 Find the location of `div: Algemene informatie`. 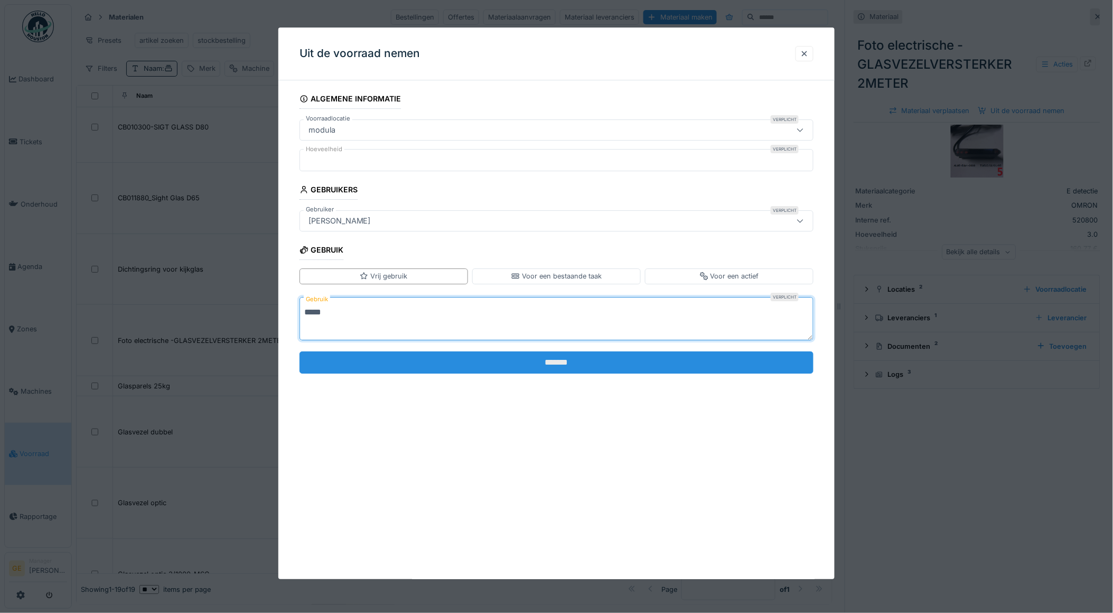

div: Algemene informatie is located at coordinates (350, 100).